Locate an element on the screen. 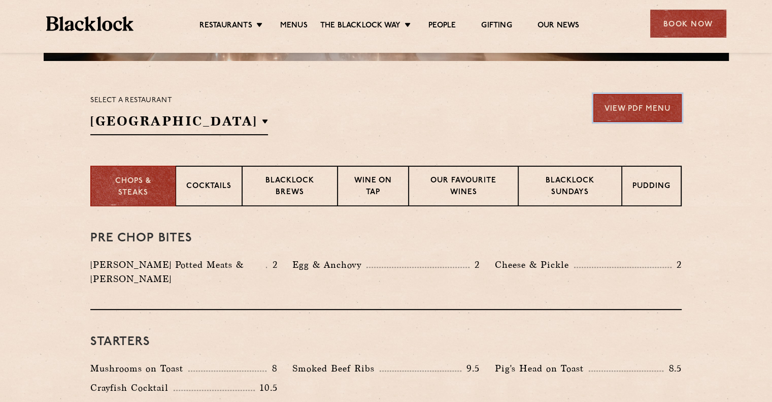  a: Our News is located at coordinates (558, 26).